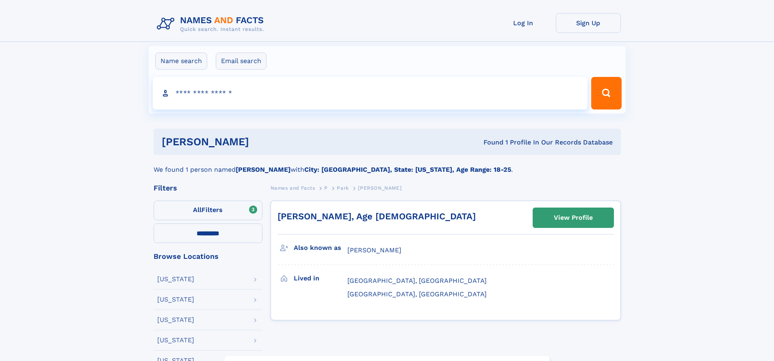 The height and width of the screenshot is (361, 774). I want to click on h3: Also known as, so click(321, 248).